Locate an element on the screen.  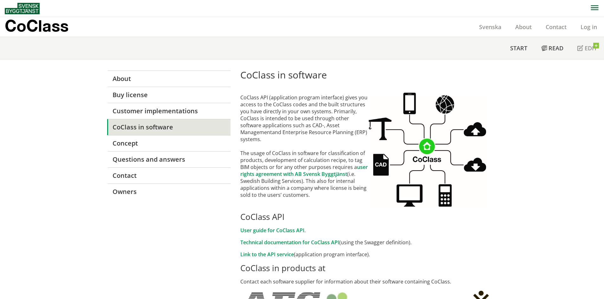
p: (using the Swagger definition). is located at coordinates (368, 243).